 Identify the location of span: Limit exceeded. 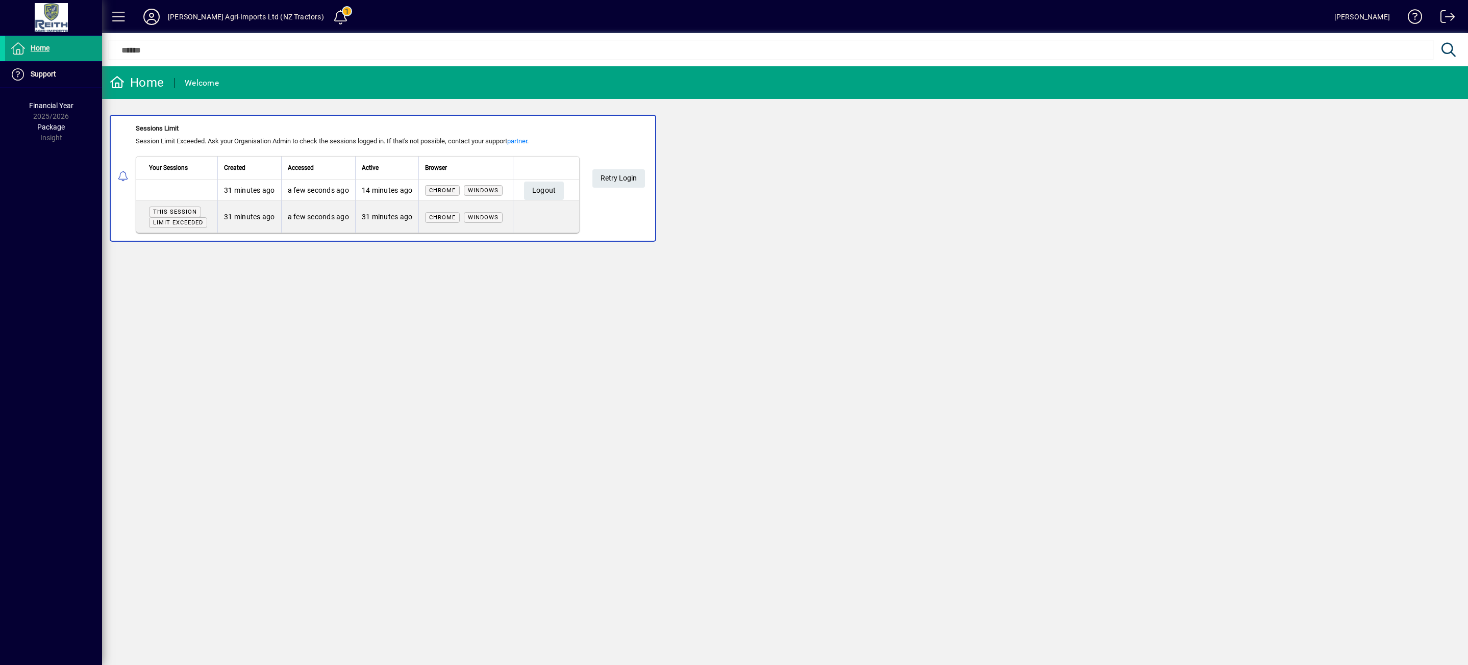
(178, 223).